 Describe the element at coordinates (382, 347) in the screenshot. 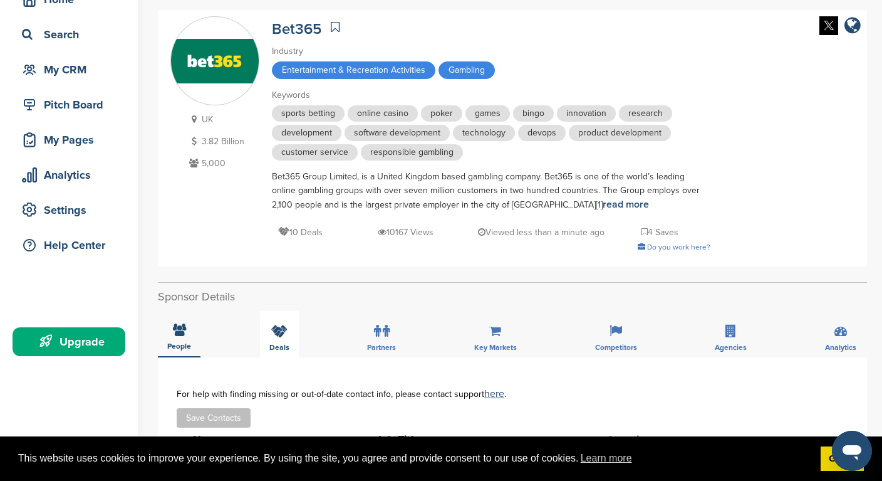

I see `span: Partners` at that location.